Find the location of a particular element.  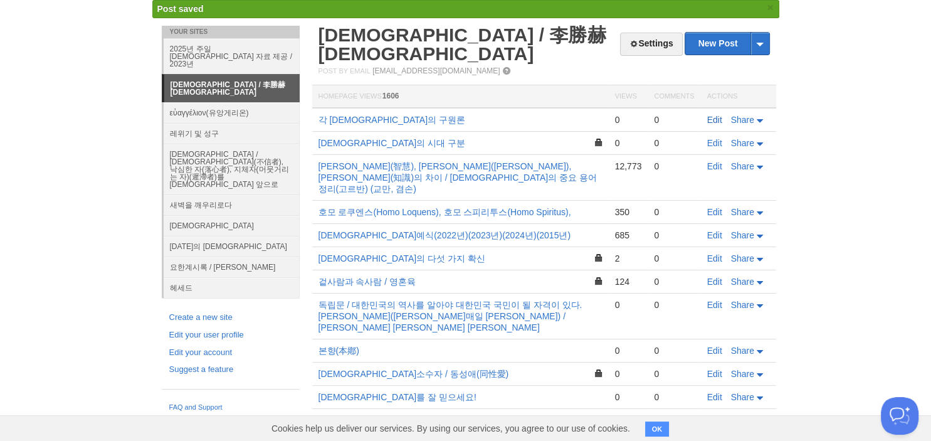

a: New Post is located at coordinates (727, 43).